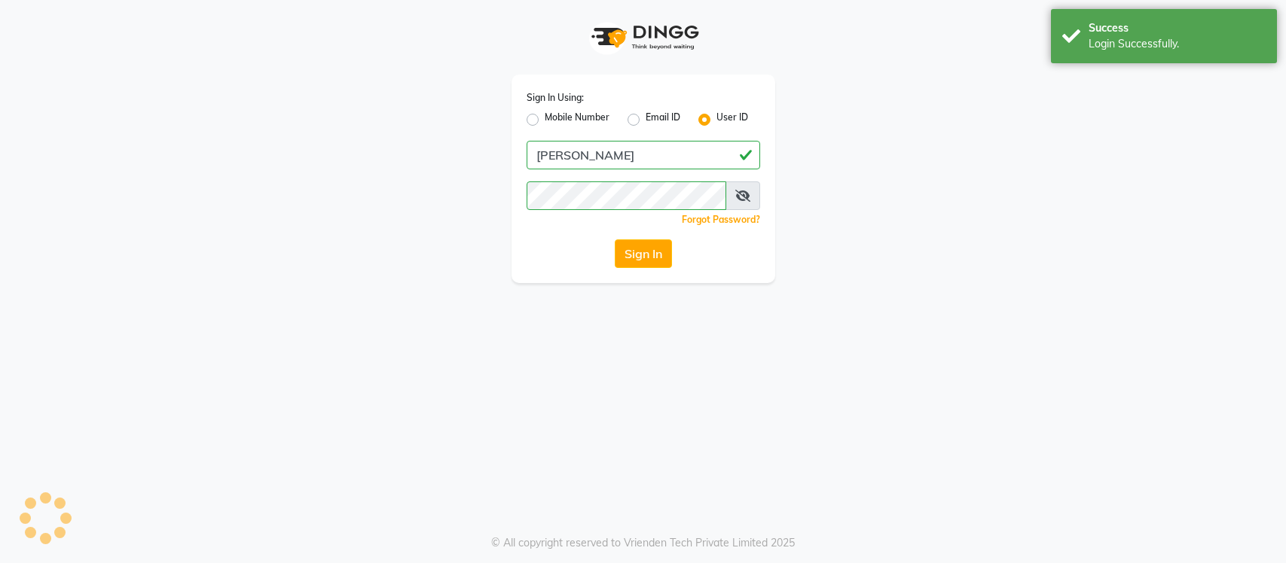 The width and height of the screenshot is (1286, 563). I want to click on label: Mobile Number, so click(577, 120).